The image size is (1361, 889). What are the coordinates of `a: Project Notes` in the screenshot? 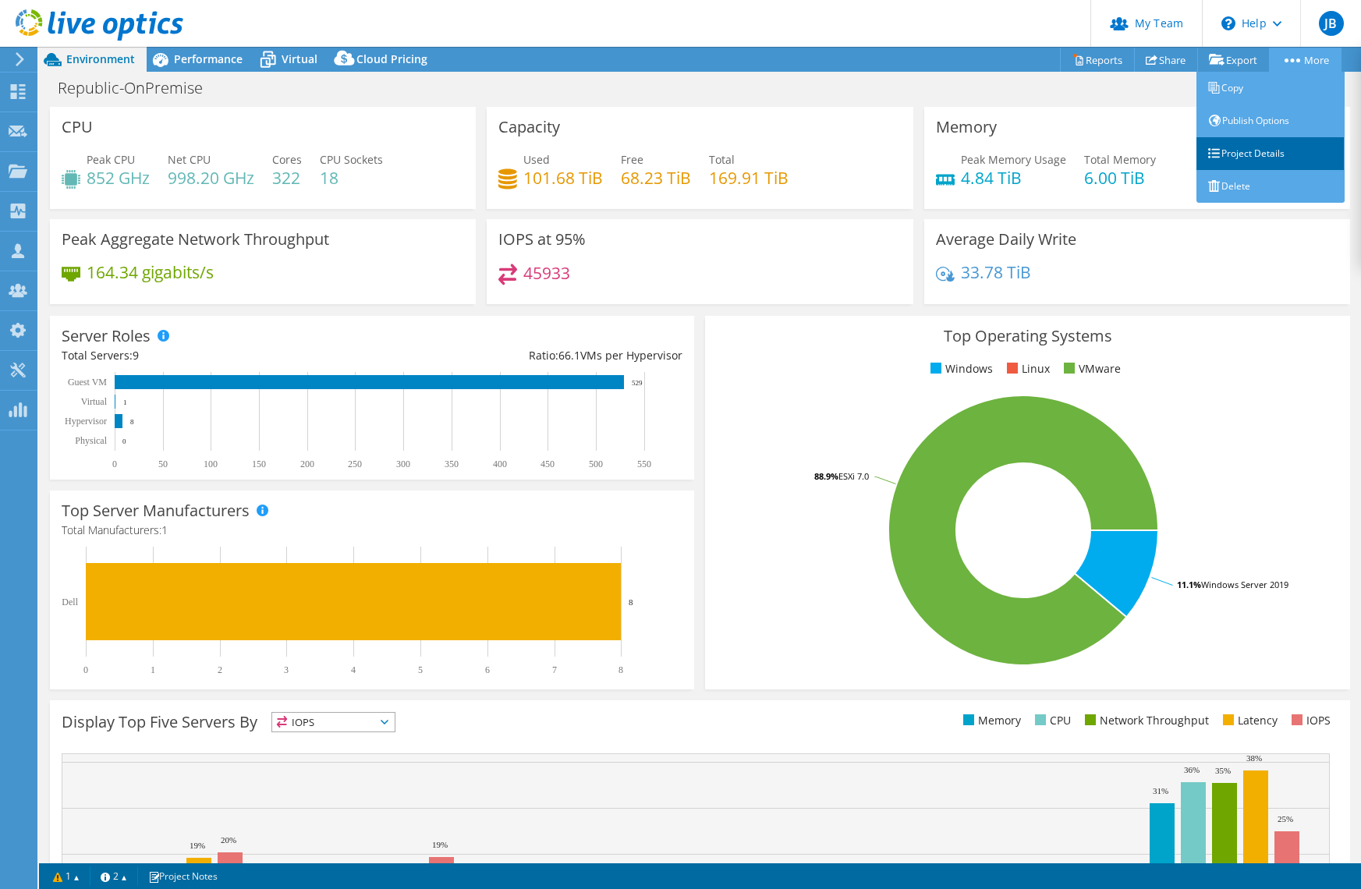 It's located at (182, 876).